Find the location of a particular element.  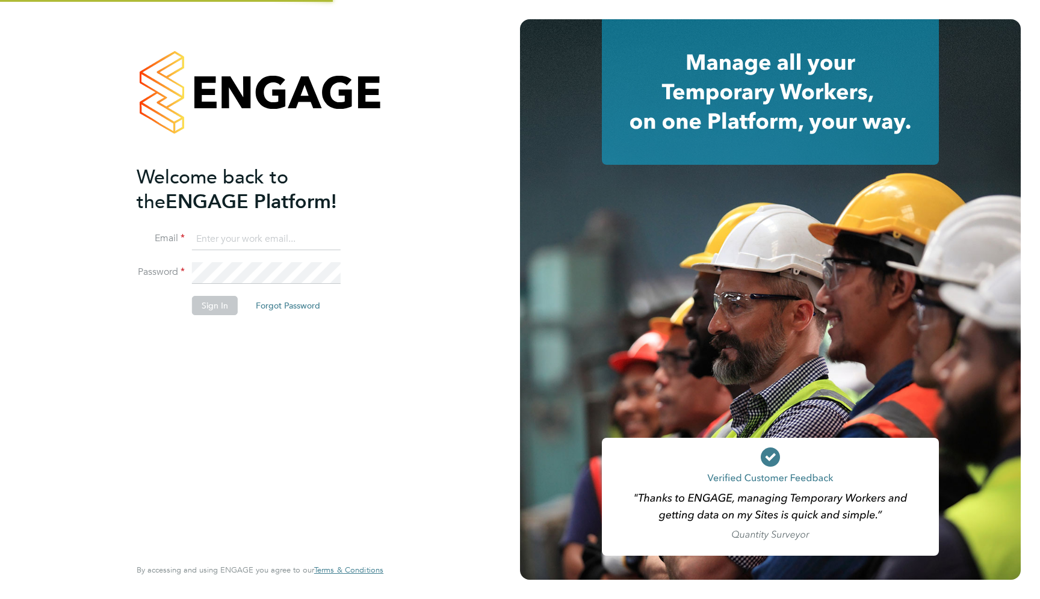

button: Forgot Password is located at coordinates (288, 306).